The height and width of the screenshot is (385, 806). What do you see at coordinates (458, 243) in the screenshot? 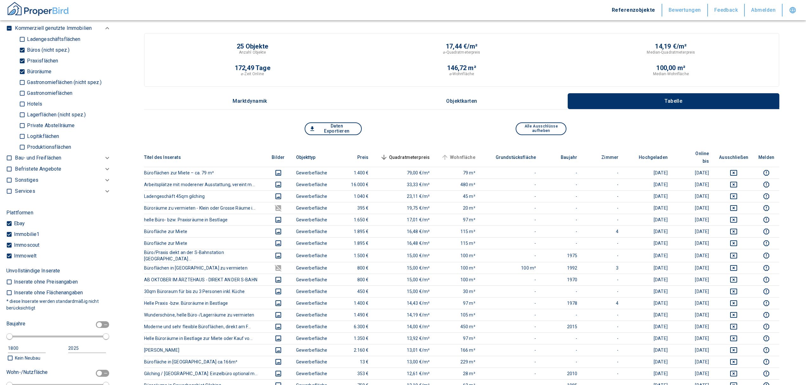
I see `td: 115 m²` at bounding box center [458, 243].